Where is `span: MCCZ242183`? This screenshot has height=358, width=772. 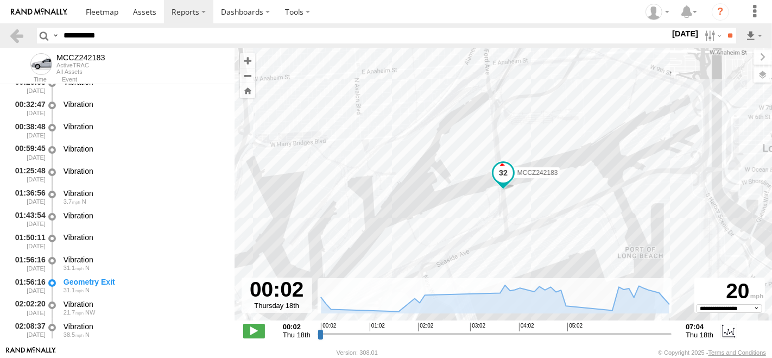
span: MCCZ242183 is located at coordinates (537, 173).